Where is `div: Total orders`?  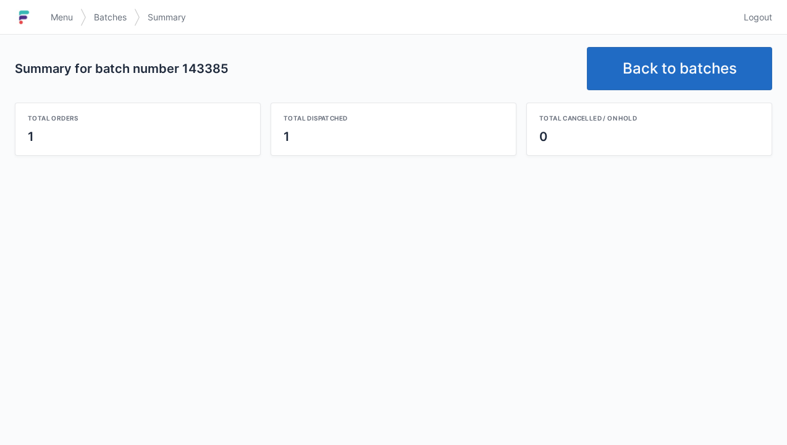 div: Total orders is located at coordinates (138, 118).